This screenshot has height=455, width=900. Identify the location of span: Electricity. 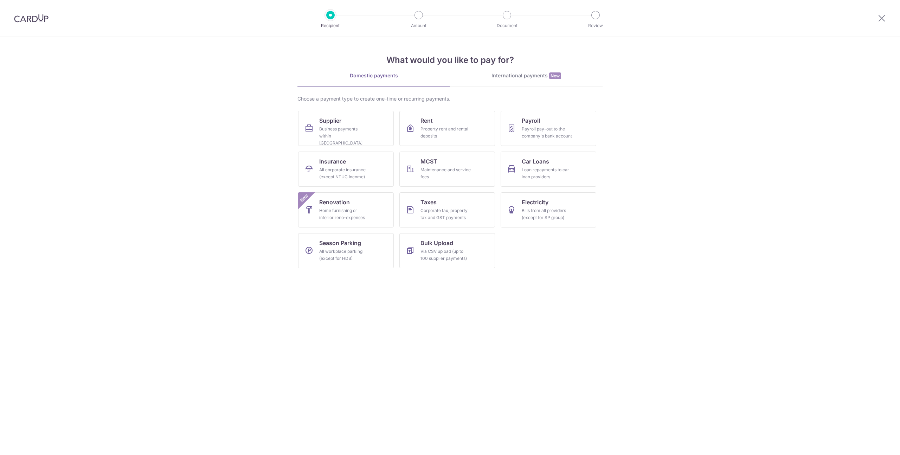
(535, 202).